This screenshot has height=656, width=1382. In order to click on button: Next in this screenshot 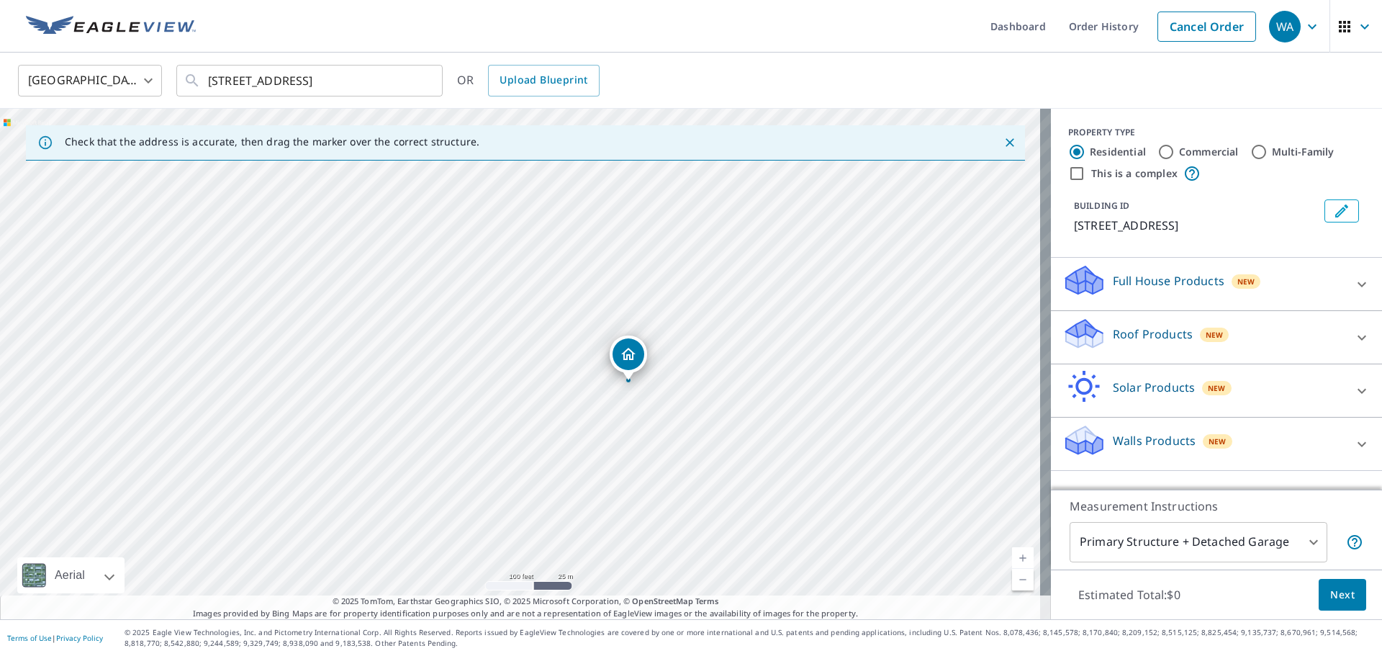, I will do `click(1343, 595)`.